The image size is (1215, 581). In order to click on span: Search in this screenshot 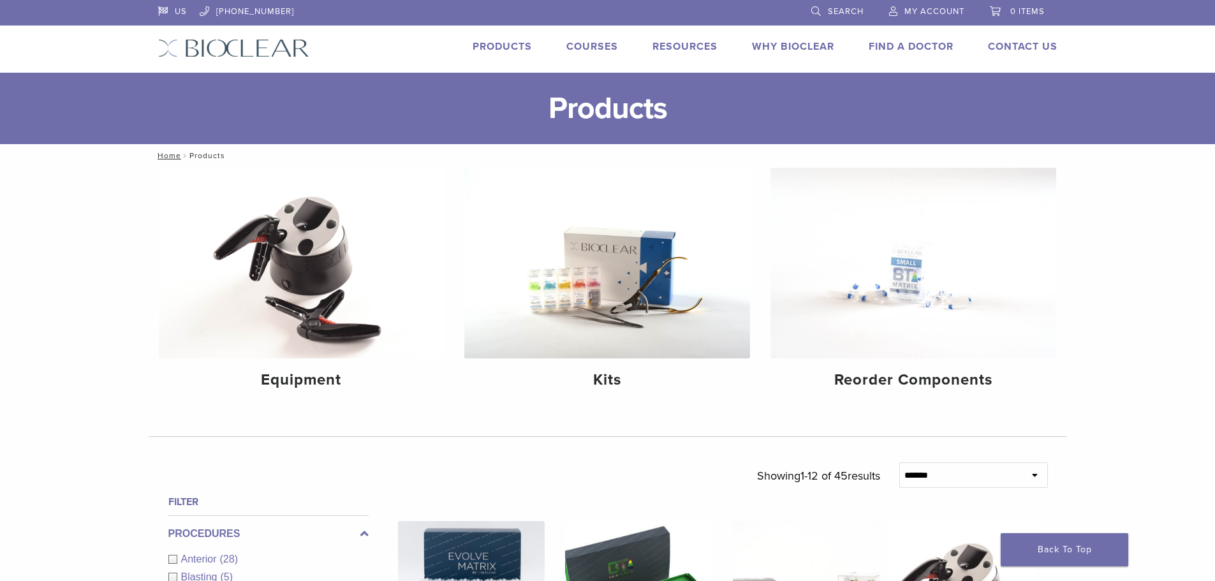, I will do `click(846, 11)`.